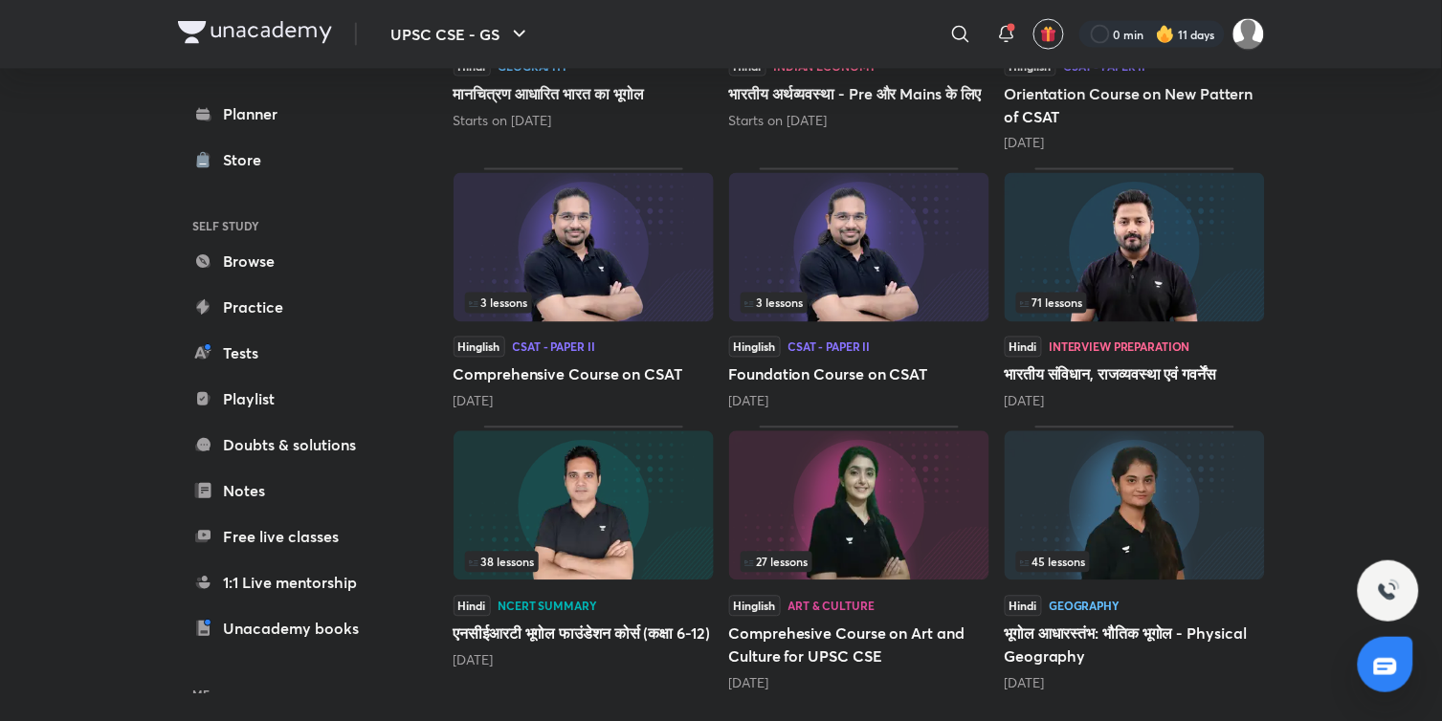  I want to click on img: avatar, so click(1049, 34).